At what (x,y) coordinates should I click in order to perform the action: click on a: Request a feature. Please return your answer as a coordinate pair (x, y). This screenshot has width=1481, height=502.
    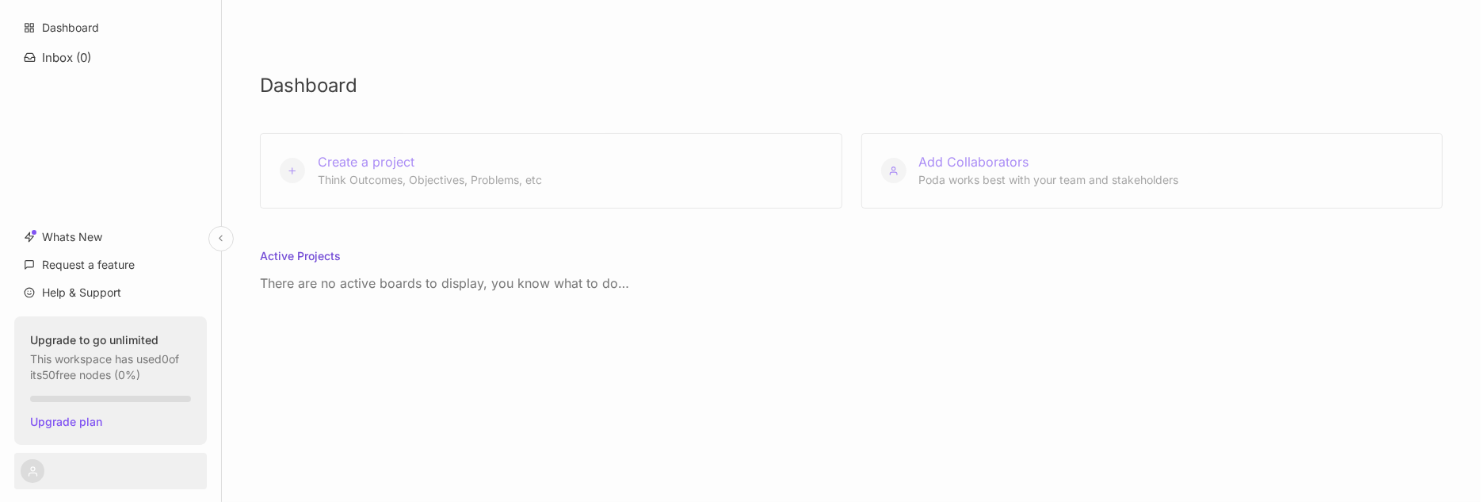
    Looking at the image, I should click on (110, 265).